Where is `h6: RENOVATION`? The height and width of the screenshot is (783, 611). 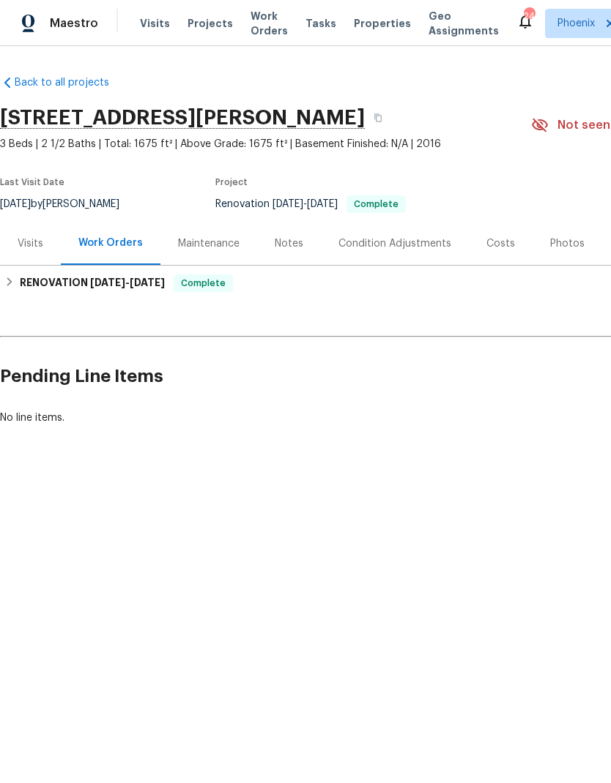 h6: RENOVATION is located at coordinates (92, 283).